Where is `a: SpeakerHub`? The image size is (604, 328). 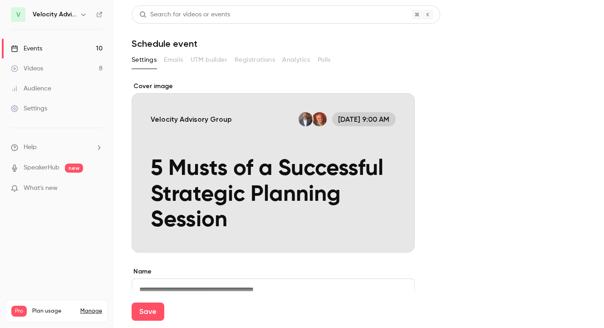 a: SpeakerHub is located at coordinates (41, 168).